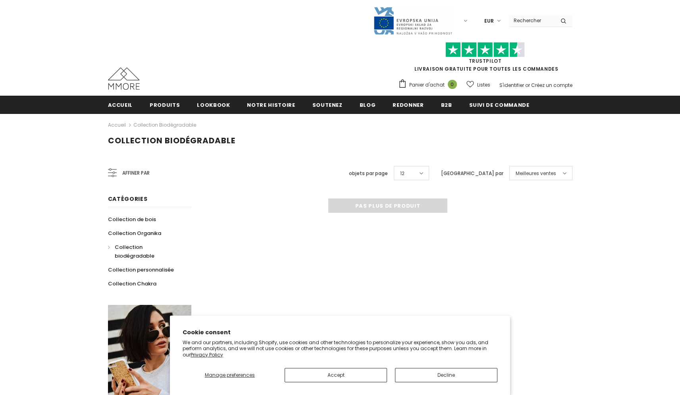 Image resolution: width=680 pixels, height=395 pixels. I want to click on p: We and our partners, including Shopify, use cookies and other technologies to personalize your ex..., so click(340, 348).